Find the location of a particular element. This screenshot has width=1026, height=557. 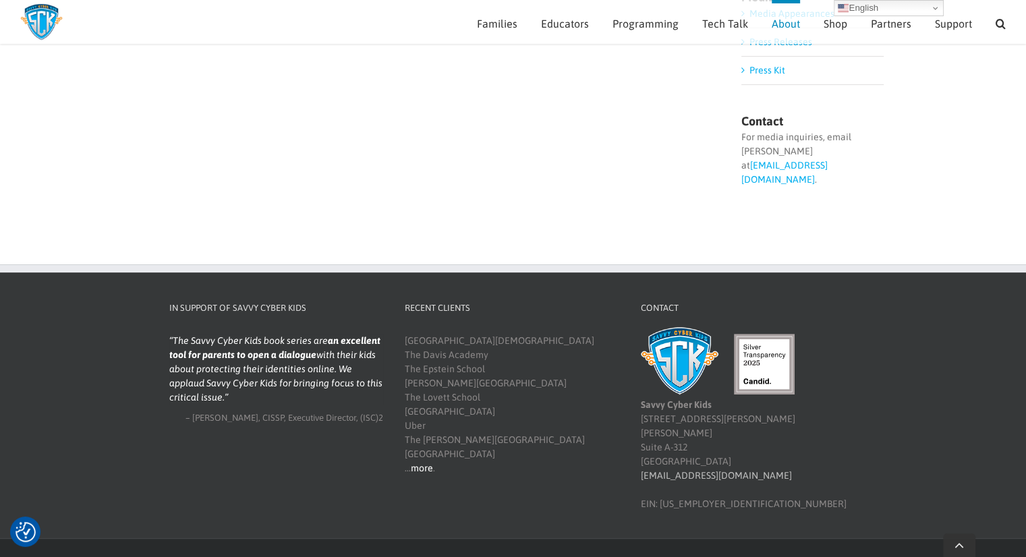

a: more is located at coordinates (422, 468).